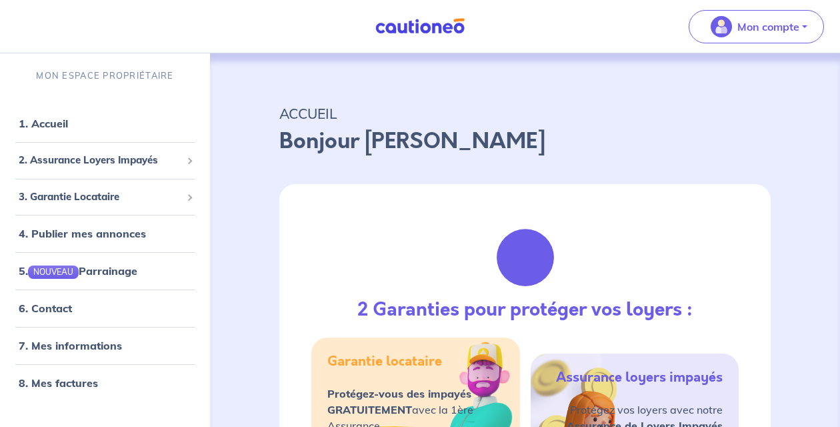 This screenshot has height=427, width=840. What do you see at coordinates (70, 345) in the screenshot?
I see `a: 7. Mes informations` at bounding box center [70, 345].